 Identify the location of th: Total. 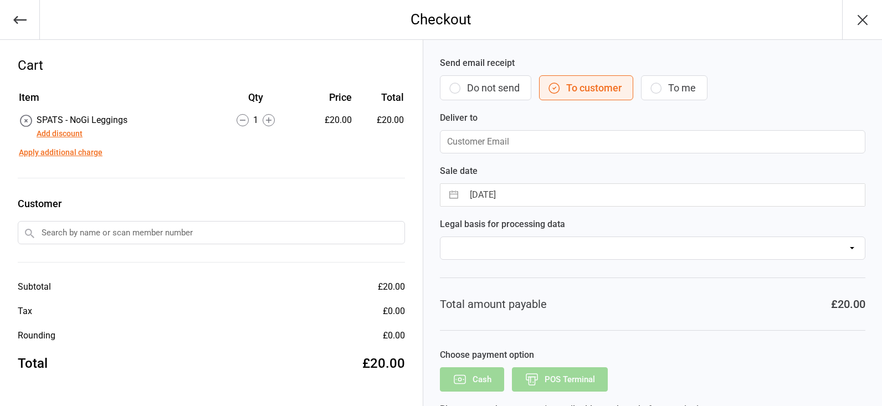
(380, 101).